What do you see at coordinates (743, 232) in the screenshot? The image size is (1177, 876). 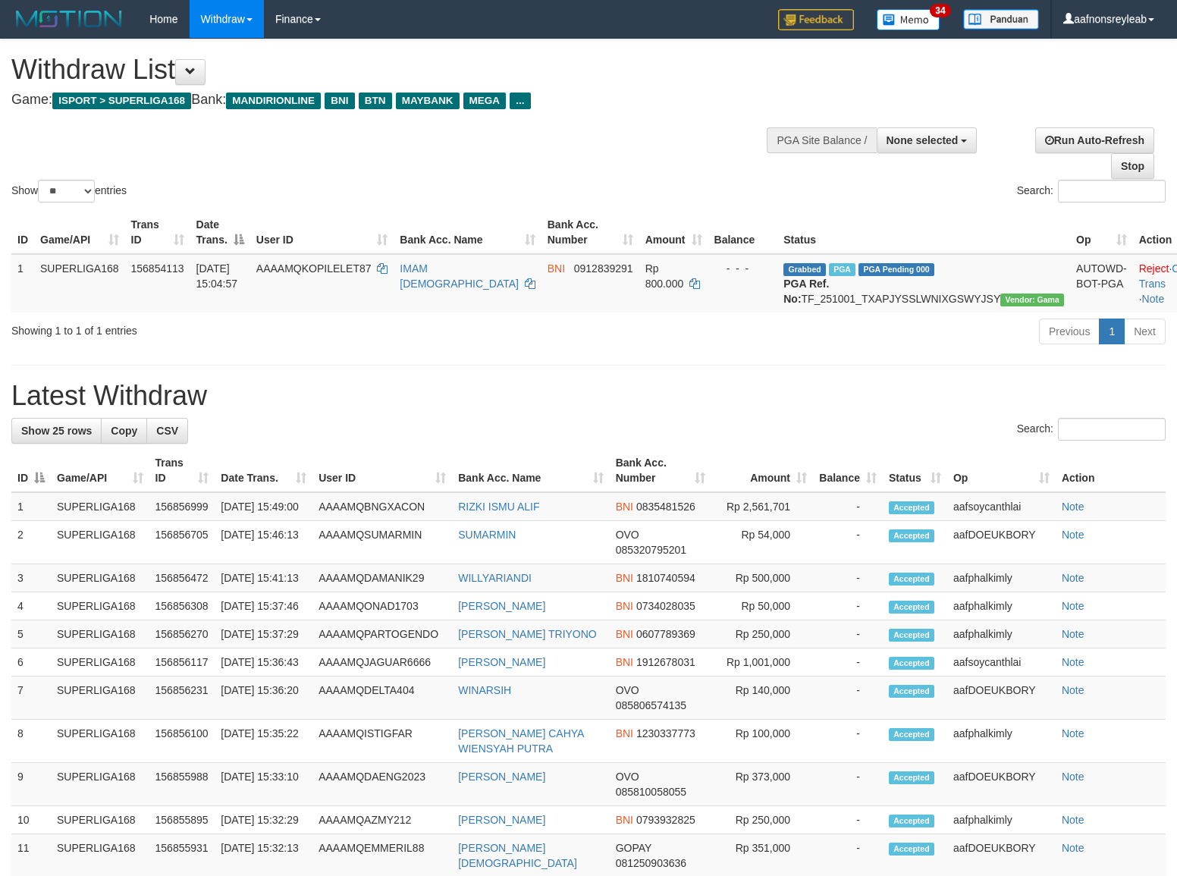 I see `th: Balance` at bounding box center [743, 232].